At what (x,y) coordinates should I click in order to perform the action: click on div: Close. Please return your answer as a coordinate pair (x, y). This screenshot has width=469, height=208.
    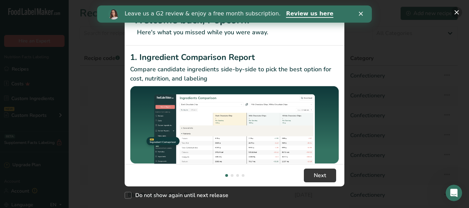
    Looking at the image, I should click on (265, 8).